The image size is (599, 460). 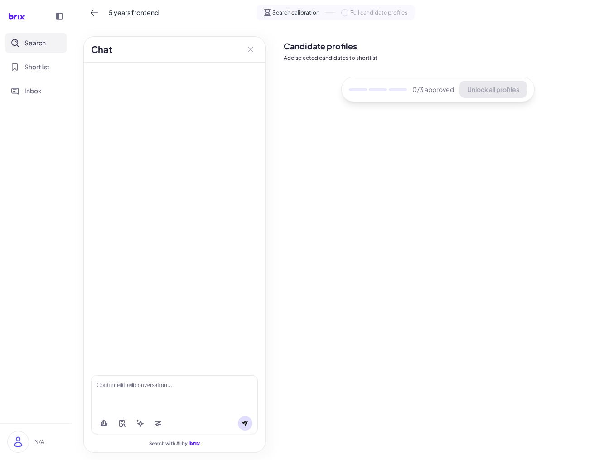 I want to click on span: Search with AI by, so click(x=168, y=443).